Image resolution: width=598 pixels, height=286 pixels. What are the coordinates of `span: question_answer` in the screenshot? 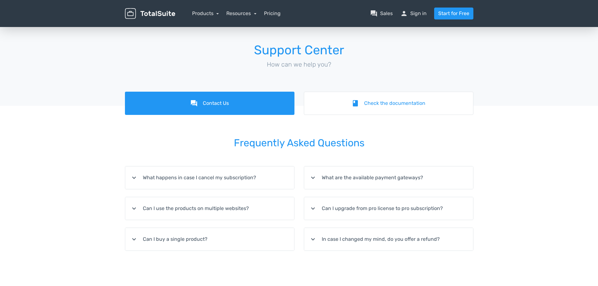 It's located at (374, 14).